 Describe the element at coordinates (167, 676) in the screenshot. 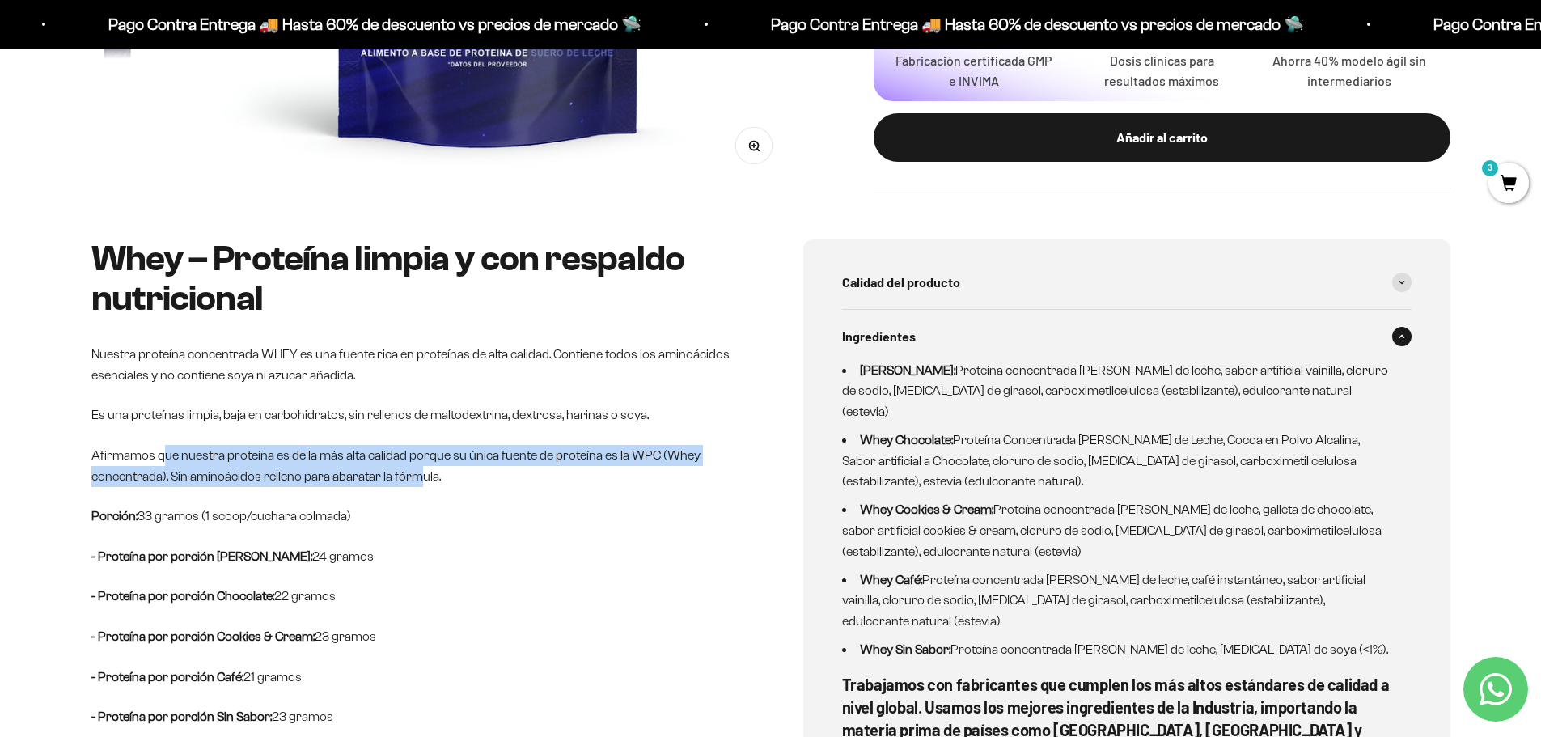

I see `strong: - Proteína por porción Café:` at that location.